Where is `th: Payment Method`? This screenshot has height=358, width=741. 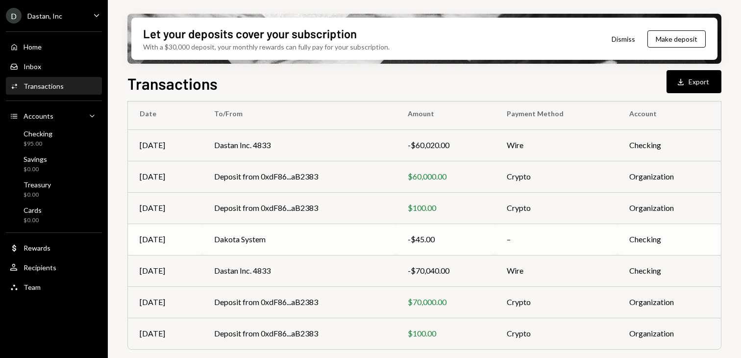
th: Payment Method is located at coordinates (555, 114).